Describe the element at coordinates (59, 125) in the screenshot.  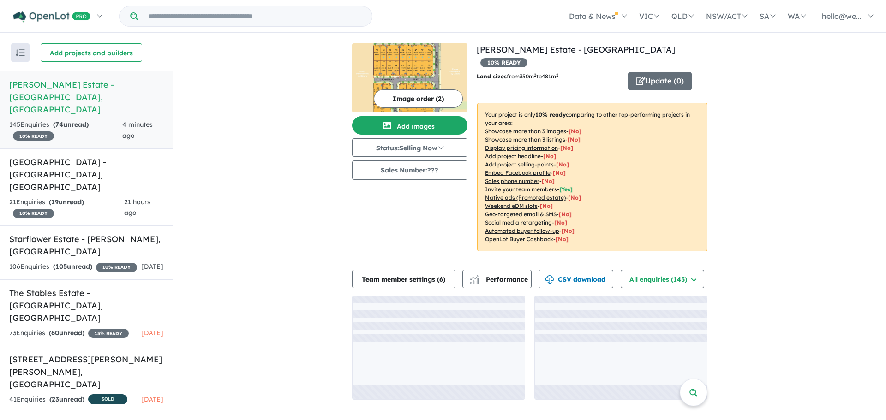
I see `span: 74` at that location.